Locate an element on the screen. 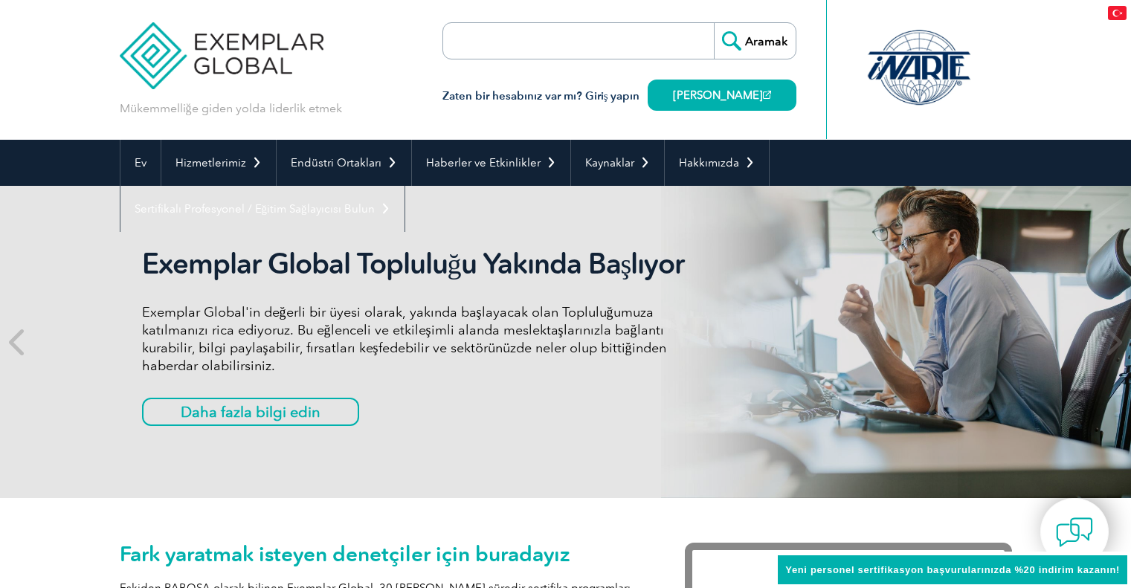  a: Hakkımızda is located at coordinates (717, 163).